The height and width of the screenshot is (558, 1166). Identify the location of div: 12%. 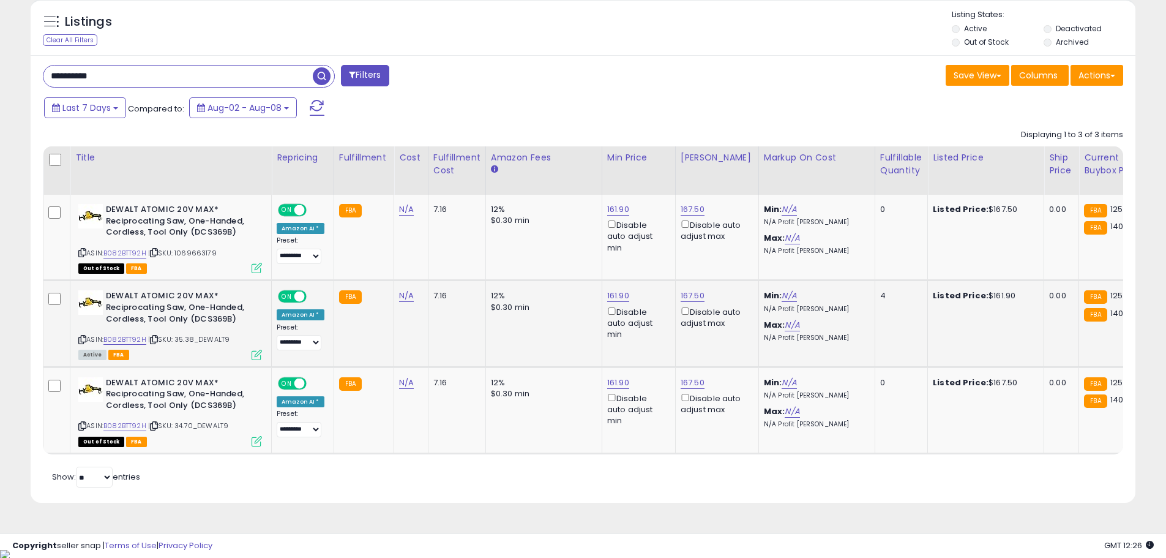
(542, 209).